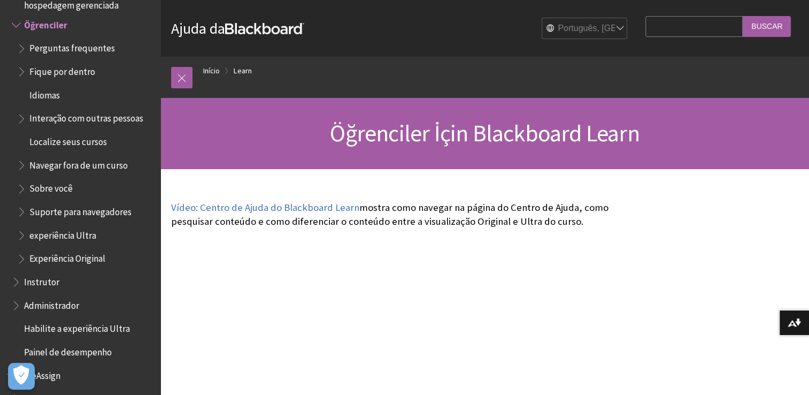 This screenshot has height=395, width=809. What do you see at coordinates (21, 376) in the screenshot?
I see `button: Abrir preferências` at bounding box center [21, 376].